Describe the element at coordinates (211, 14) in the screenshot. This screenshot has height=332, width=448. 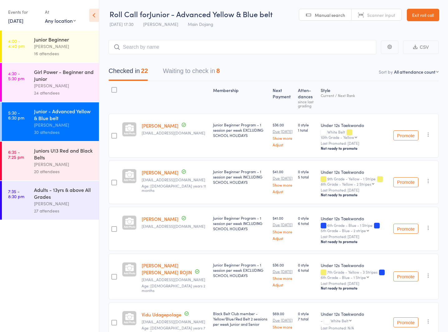
I see `span: Junior - Advanced Yellow & Blue belt` at that location.